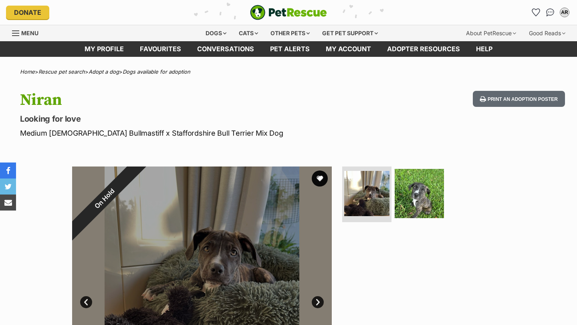 The image size is (577, 325). I want to click on div: AR, so click(564, 12).